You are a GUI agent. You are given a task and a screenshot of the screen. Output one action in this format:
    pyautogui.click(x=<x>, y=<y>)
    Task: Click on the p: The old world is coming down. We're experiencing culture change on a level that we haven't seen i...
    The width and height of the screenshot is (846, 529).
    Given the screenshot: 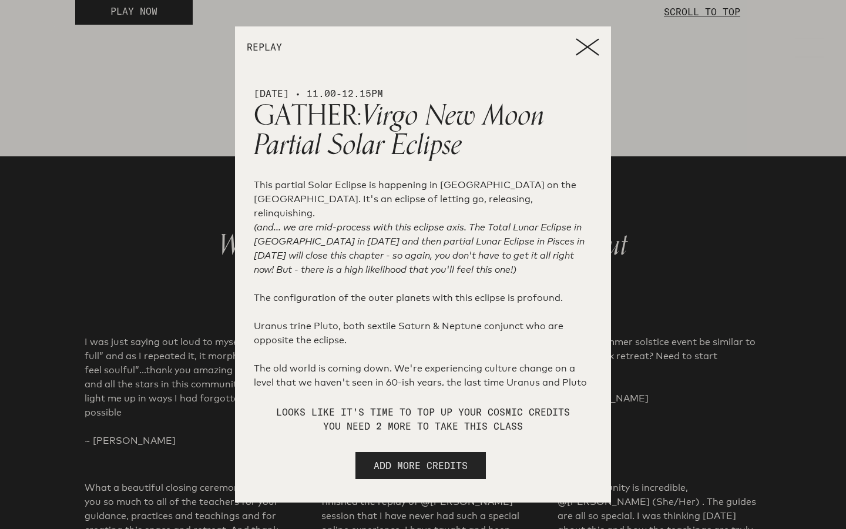 What is the action you would take?
    pyautogui.click(x=423, y=383)
    